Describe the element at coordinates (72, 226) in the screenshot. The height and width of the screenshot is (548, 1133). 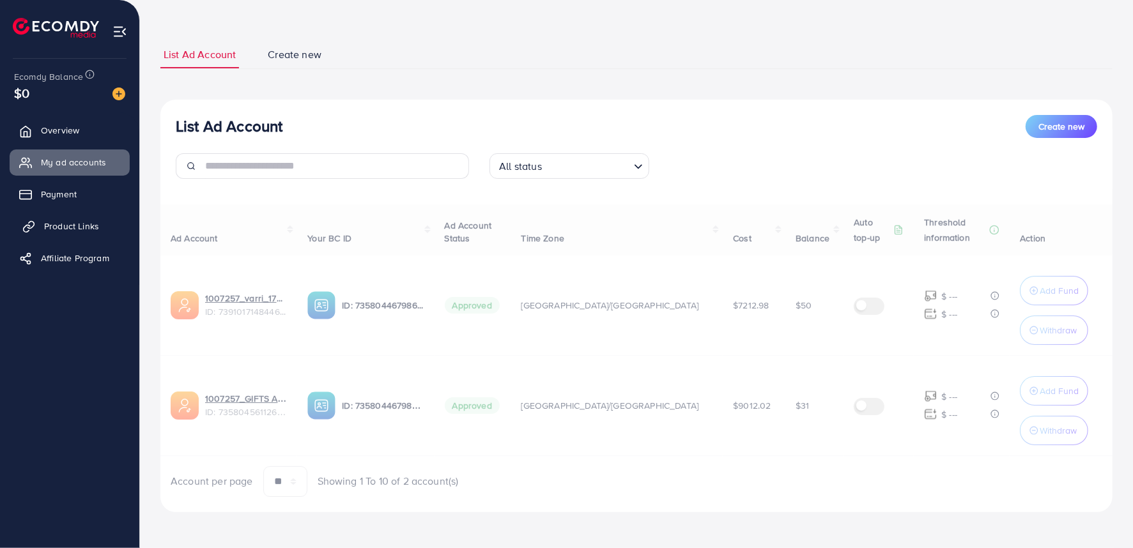
I see `span: Product Links` at that location.